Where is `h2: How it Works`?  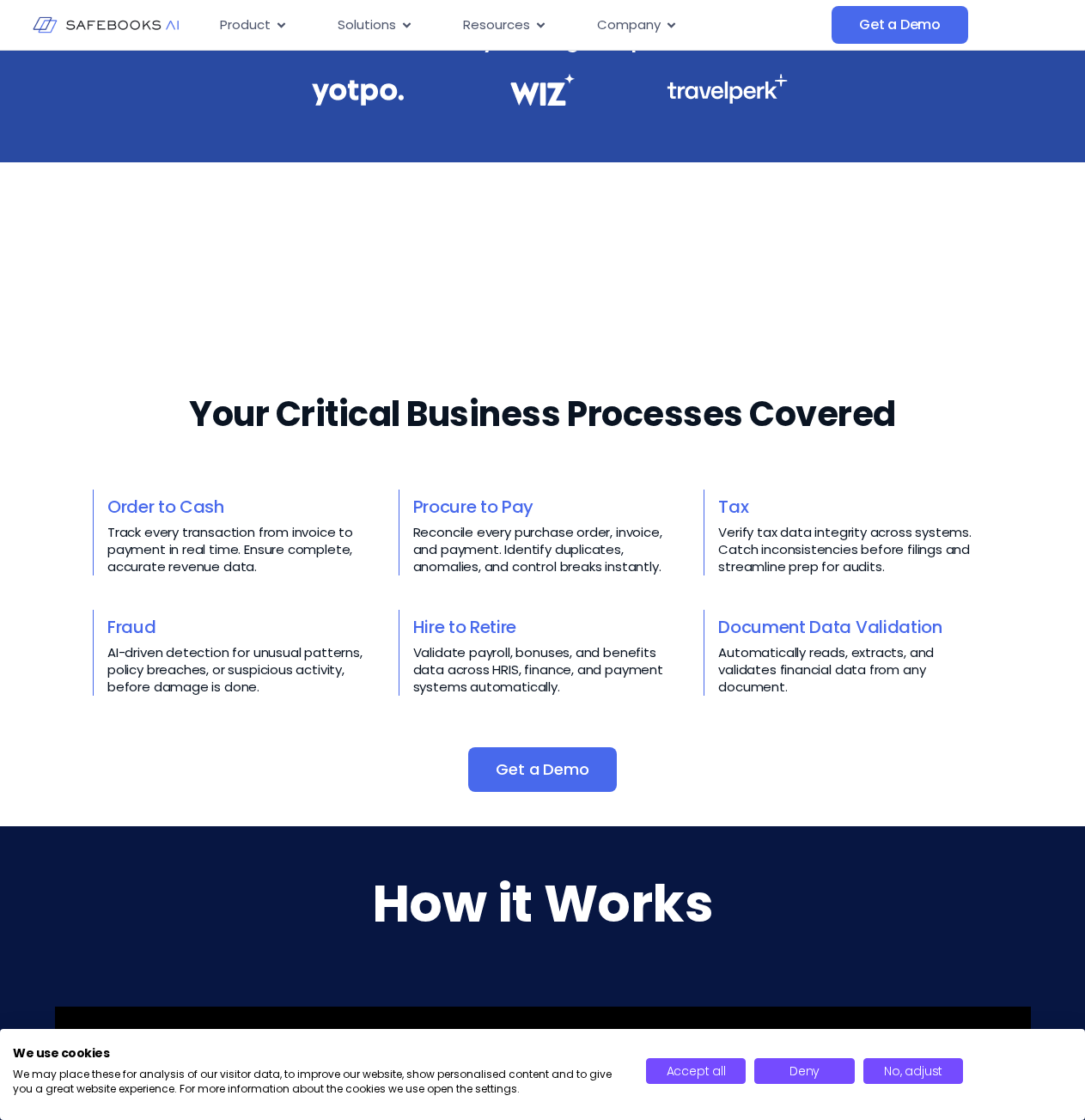 h2: How it Works is located at coordinates (543, 904).